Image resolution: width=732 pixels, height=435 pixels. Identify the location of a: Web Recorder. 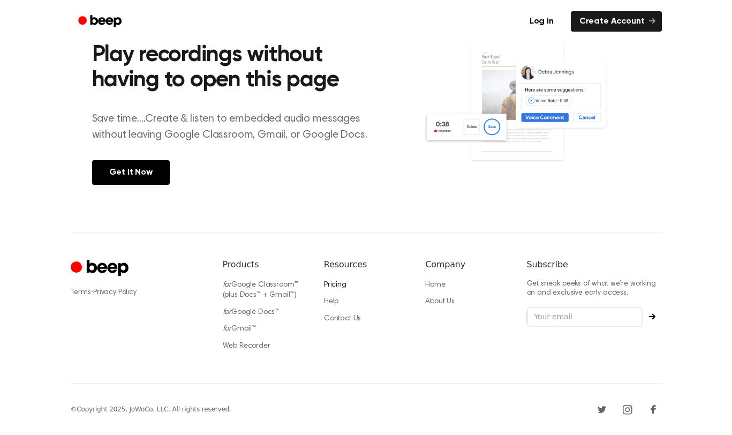
(246, 346).